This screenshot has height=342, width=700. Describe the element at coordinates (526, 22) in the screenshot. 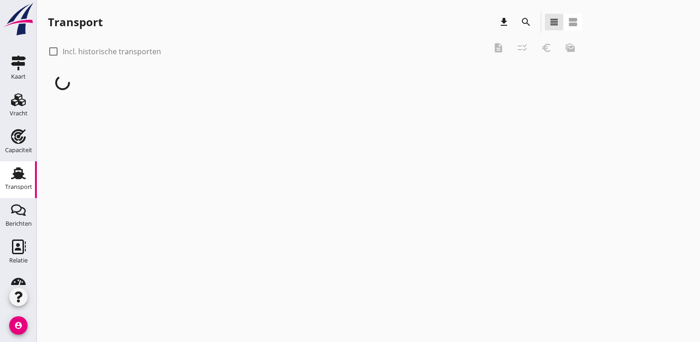

I see `i: search` at that location.